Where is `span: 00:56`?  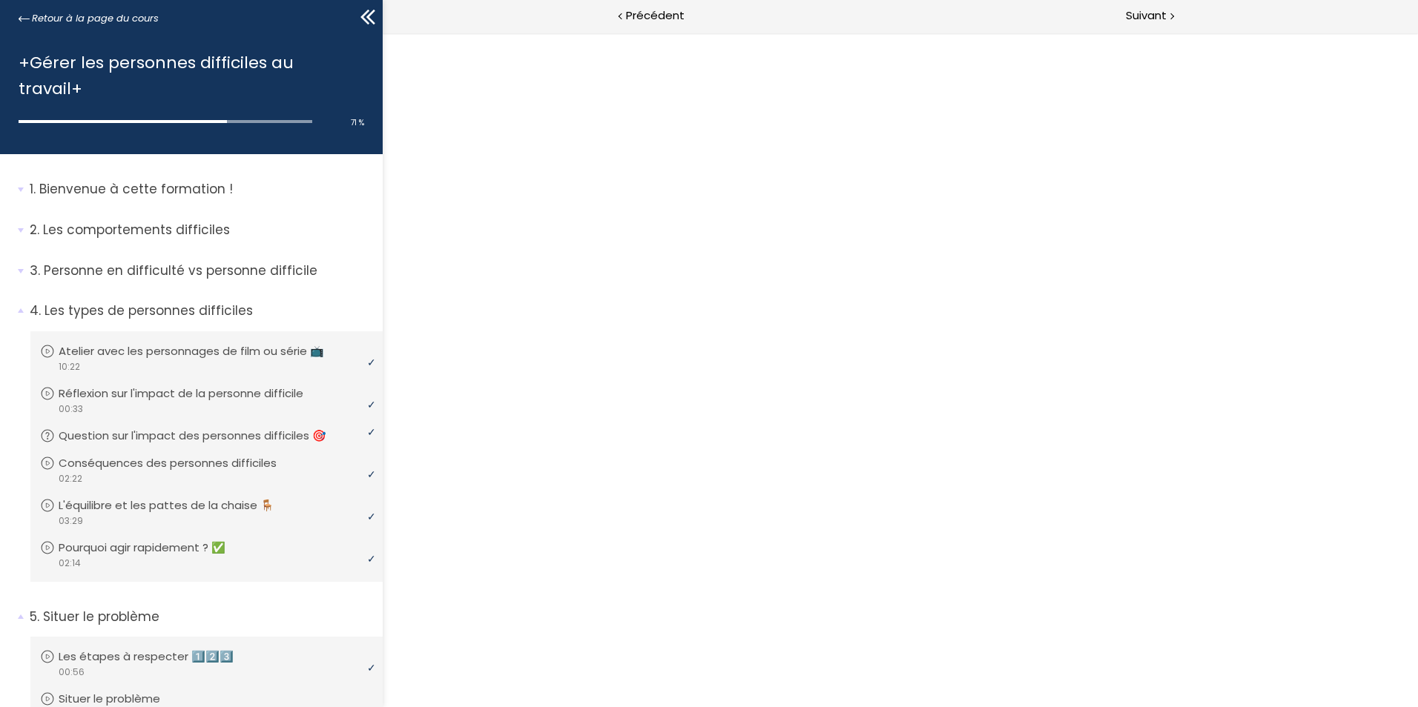 span: 00:56 is located at coordinates (71, 672).